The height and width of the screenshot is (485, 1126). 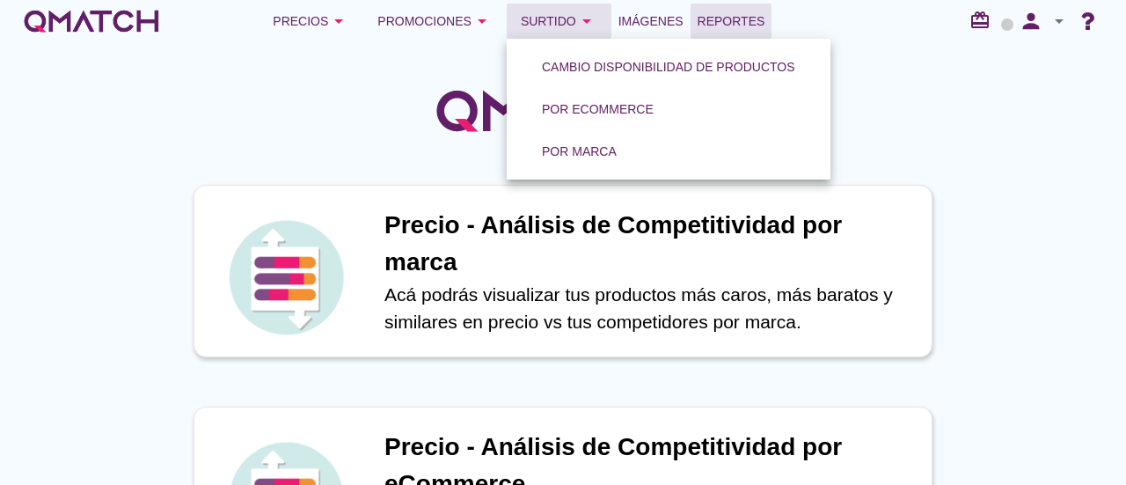 I want to click on span: Imágenes, so click(x=651, y=21).